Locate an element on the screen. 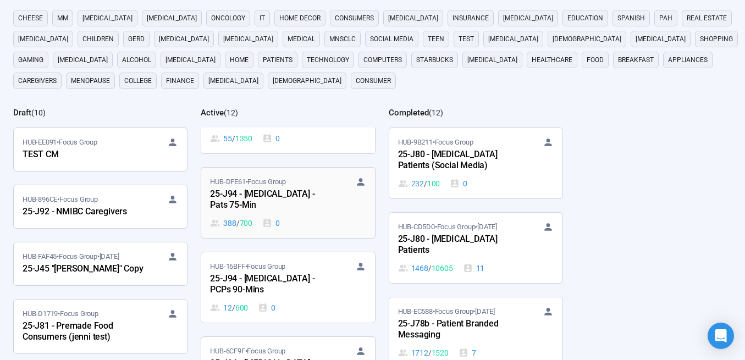  span: children is located at coordinates (98, 39).